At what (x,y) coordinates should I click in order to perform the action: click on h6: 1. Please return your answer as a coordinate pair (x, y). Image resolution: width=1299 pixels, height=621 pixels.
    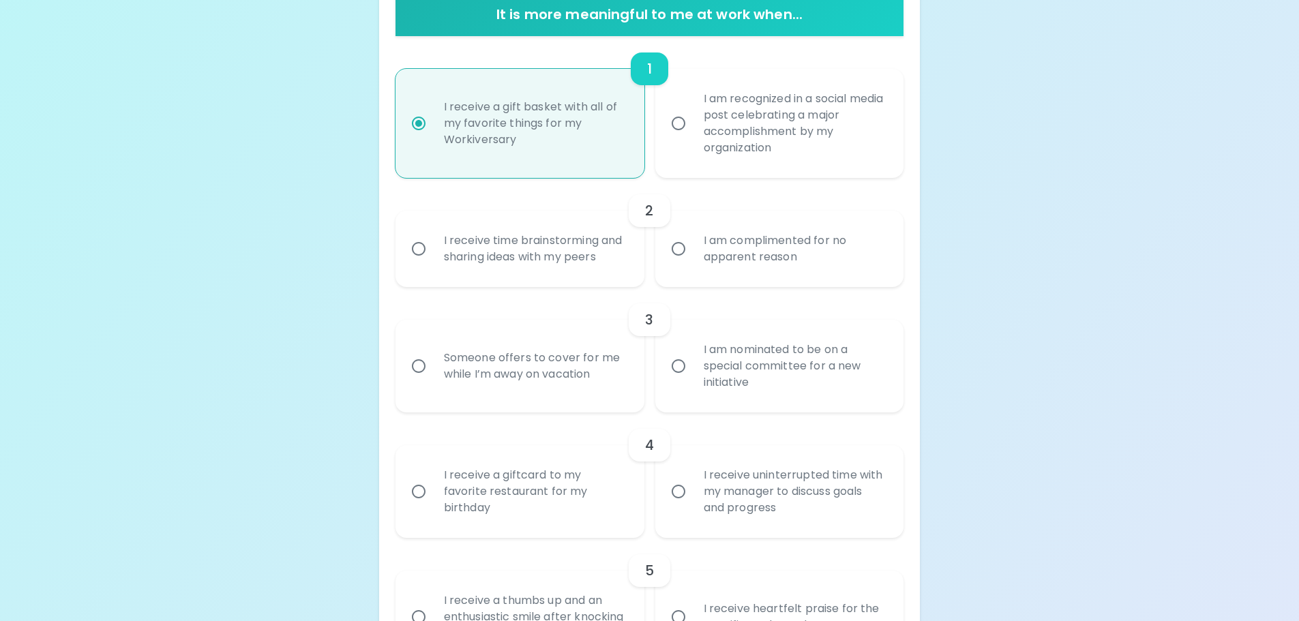
    Looking at the image, I should click on (649, 69).